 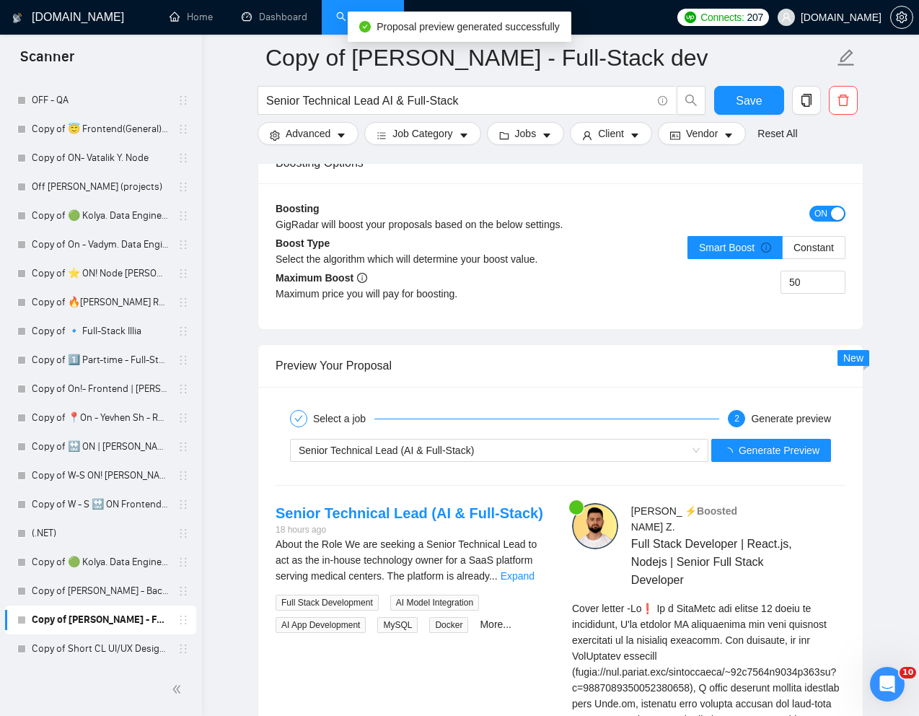 What do you see at coordinates (100, 245) in the screenshot?
I see `a: Copy of On - Vadym. Data Engineer - General` at bounding box center [100, 245].